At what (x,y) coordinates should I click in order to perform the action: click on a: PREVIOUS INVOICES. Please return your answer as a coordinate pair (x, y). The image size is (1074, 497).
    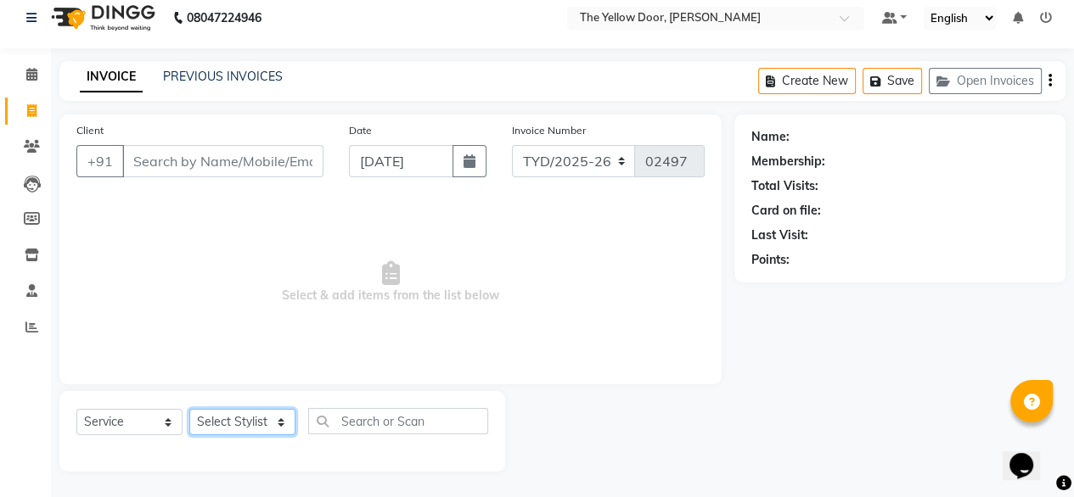
    Looking at the image, I should click on (222, 76).